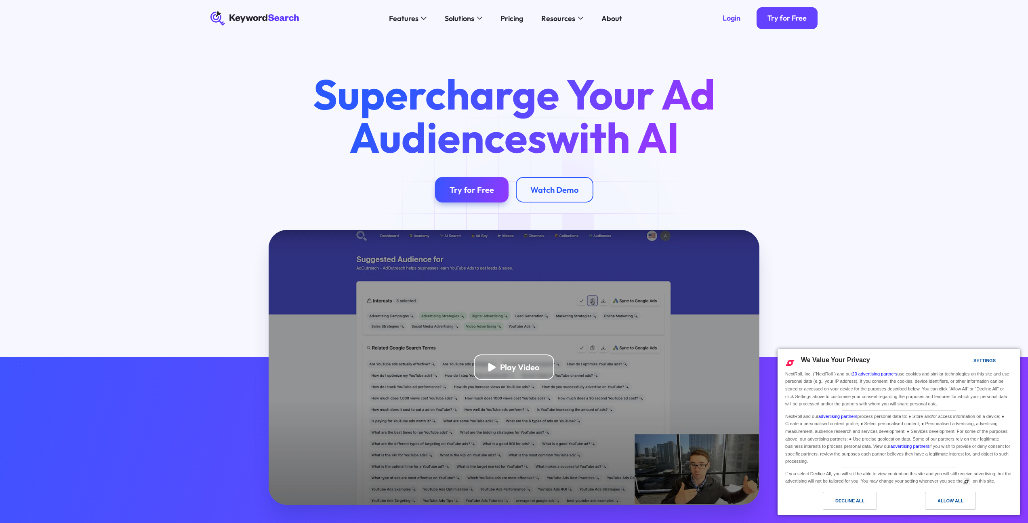  I want to click on div: Solutions, so click(459, 18).